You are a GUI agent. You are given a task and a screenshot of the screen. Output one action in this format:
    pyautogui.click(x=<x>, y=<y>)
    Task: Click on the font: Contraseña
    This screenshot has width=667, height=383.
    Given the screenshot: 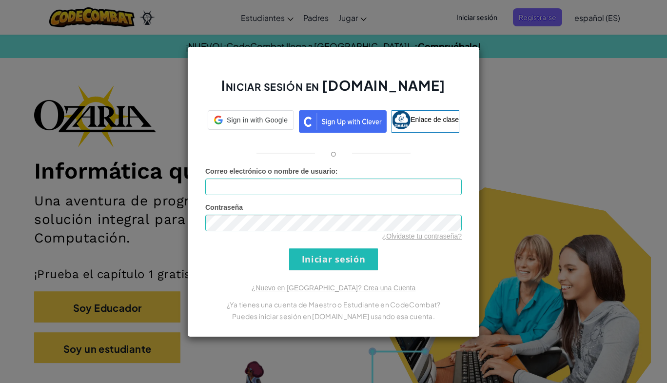 What is the action you would take?
    pyautogui.click(x=224, y=207)
    